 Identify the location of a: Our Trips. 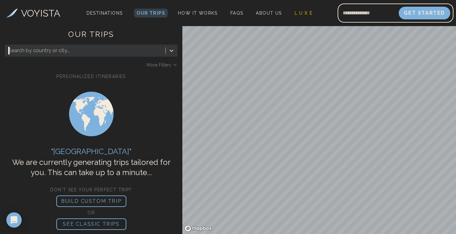
(151, 13).